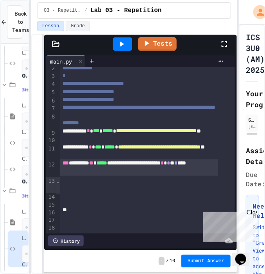 This screenshot has width=265, height=274. Describe the element at coordinates (51, 101) in the screenshot. I see `div: 6` at that location.